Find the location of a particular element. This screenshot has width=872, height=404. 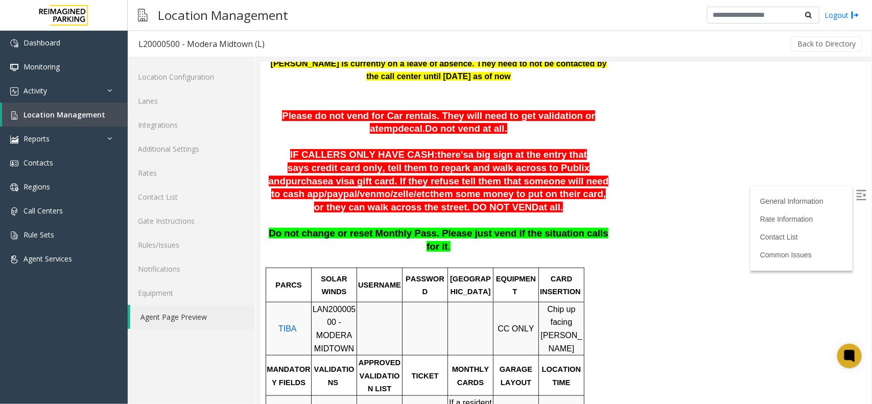

span: Please do not vend for Car rentals. They will need to get validation or a is located at coordinates (178, 60).